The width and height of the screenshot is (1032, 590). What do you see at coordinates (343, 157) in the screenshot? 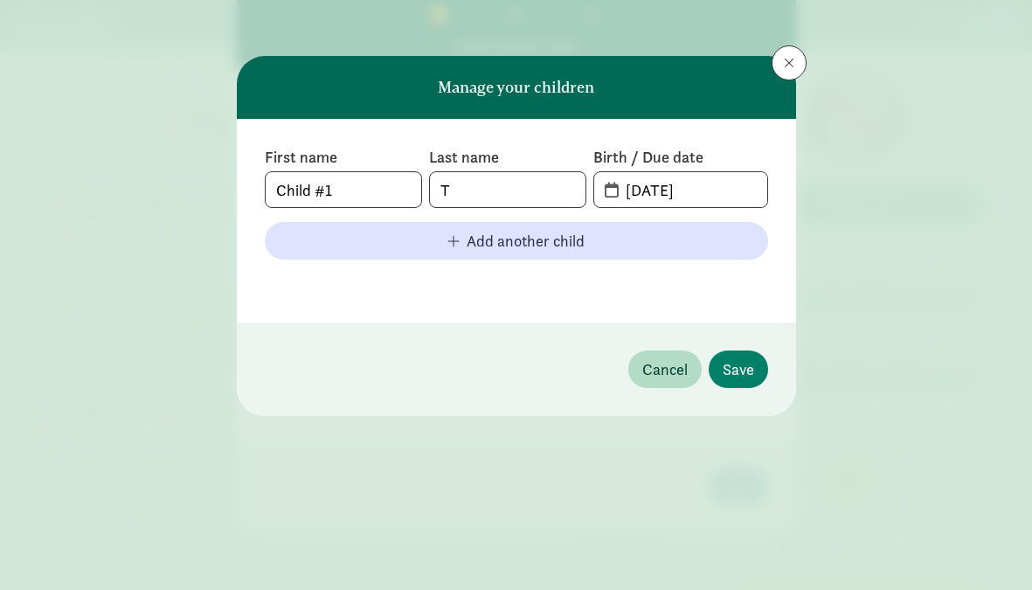
I see `label: First name` at bounding box center [343, 157].